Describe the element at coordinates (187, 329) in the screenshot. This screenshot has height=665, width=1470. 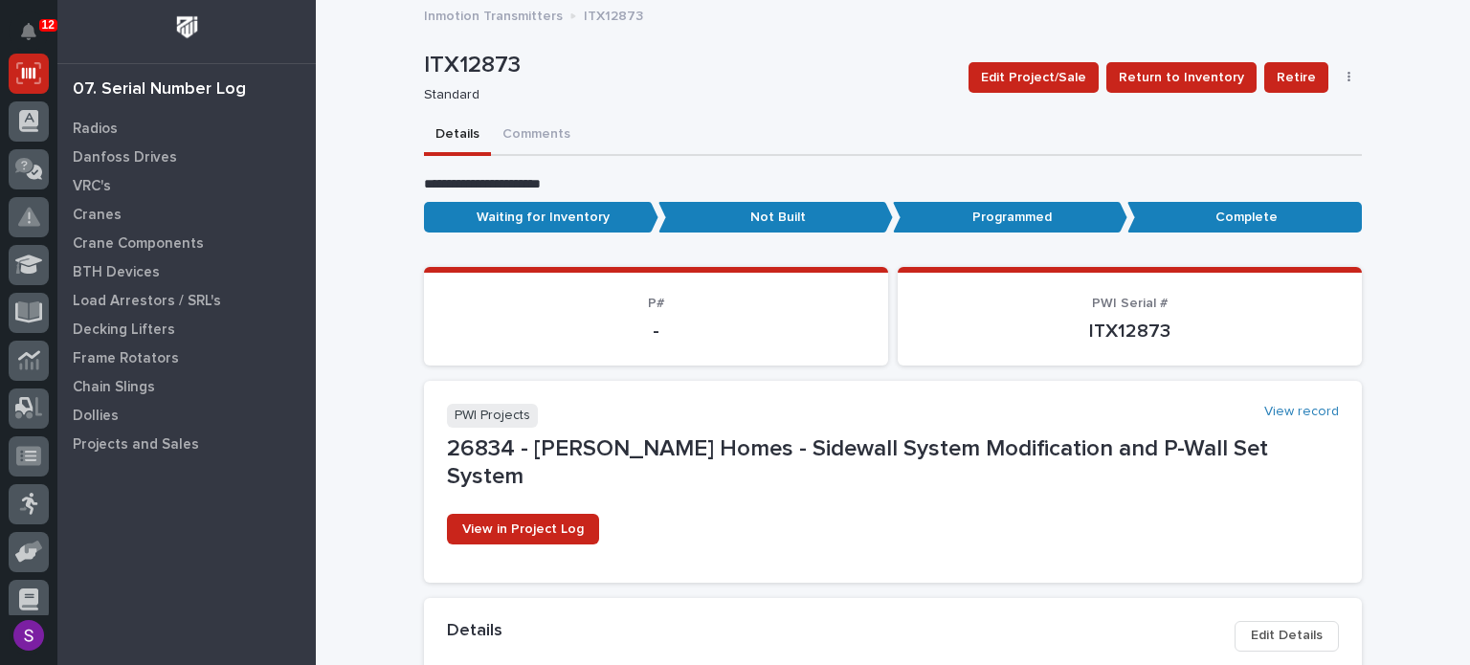
I see `a: Decking Lifters` at that location.